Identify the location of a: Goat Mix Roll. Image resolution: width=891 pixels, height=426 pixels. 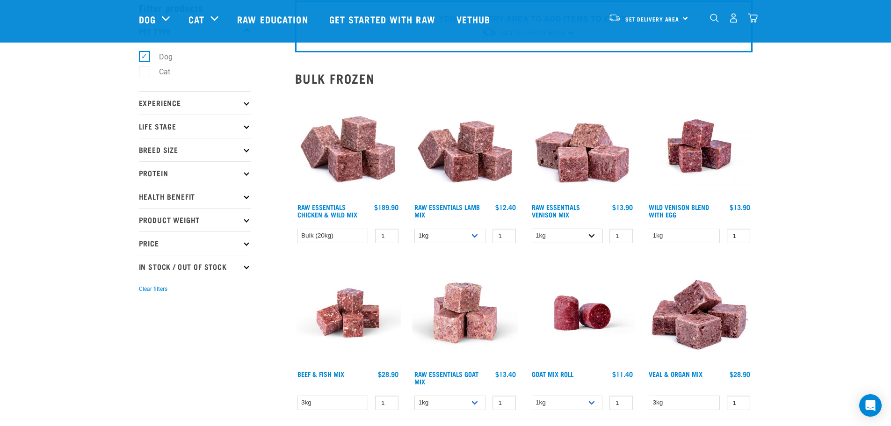
(552, 374).